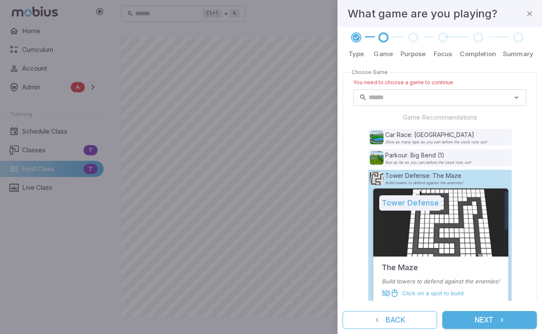 The width and height of the screenshot is (542, 334). I want to click on span: You need to choose a game to continue, so click(440, 83).